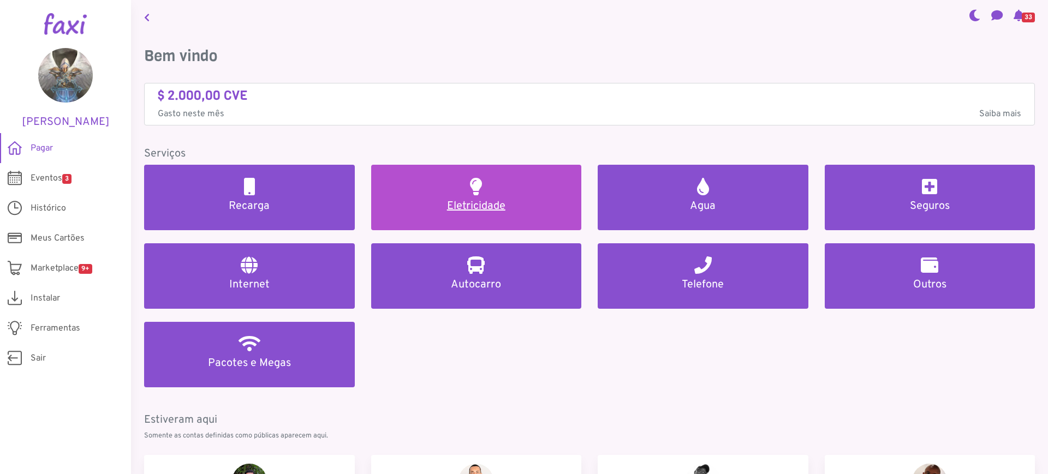 The image size is (1048, 474). Describe the element at coordinates (1028, 17) in the screenshot. I see `span: 33` at that location.